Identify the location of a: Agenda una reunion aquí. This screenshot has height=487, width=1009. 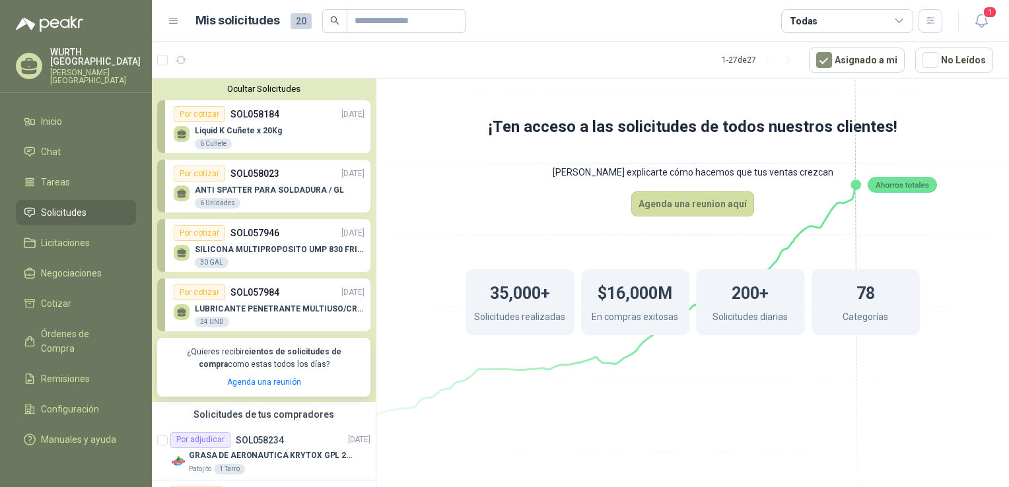
(693, 204).